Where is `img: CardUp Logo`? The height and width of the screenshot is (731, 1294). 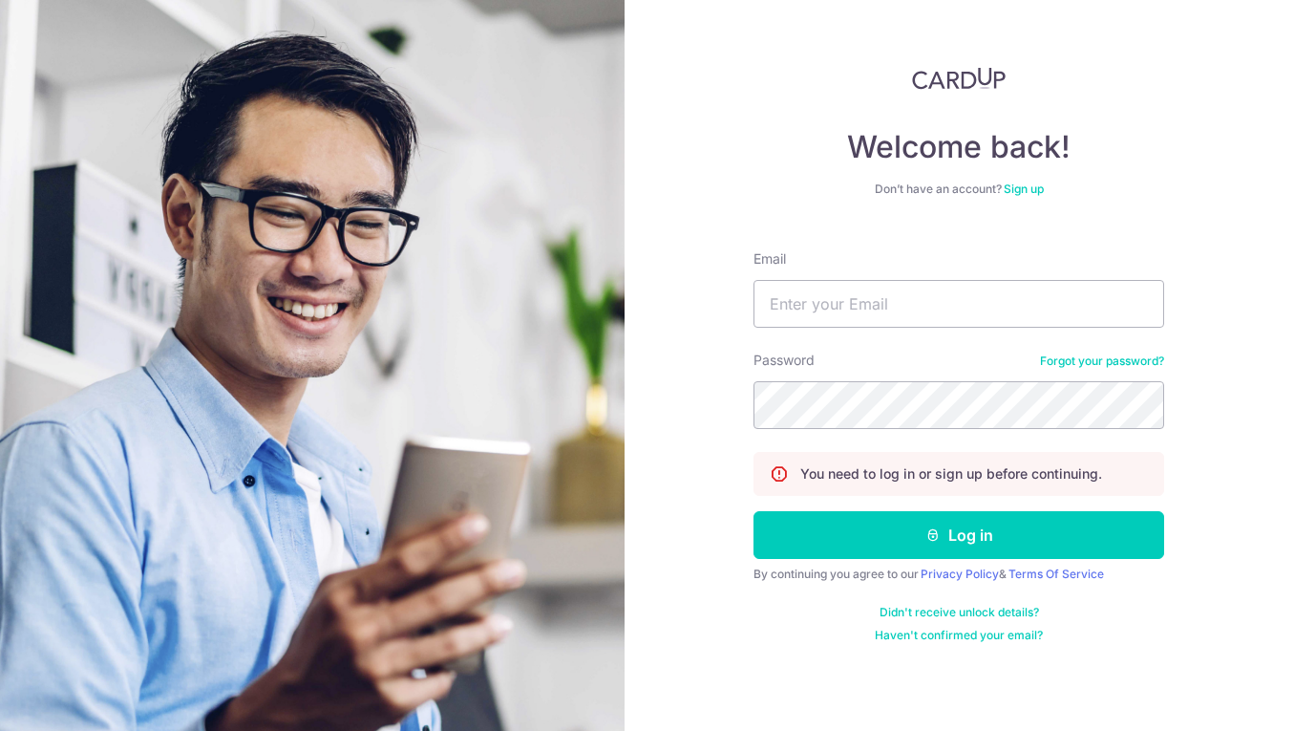
img: CardUp Logo is located at coordinates (959, 78).